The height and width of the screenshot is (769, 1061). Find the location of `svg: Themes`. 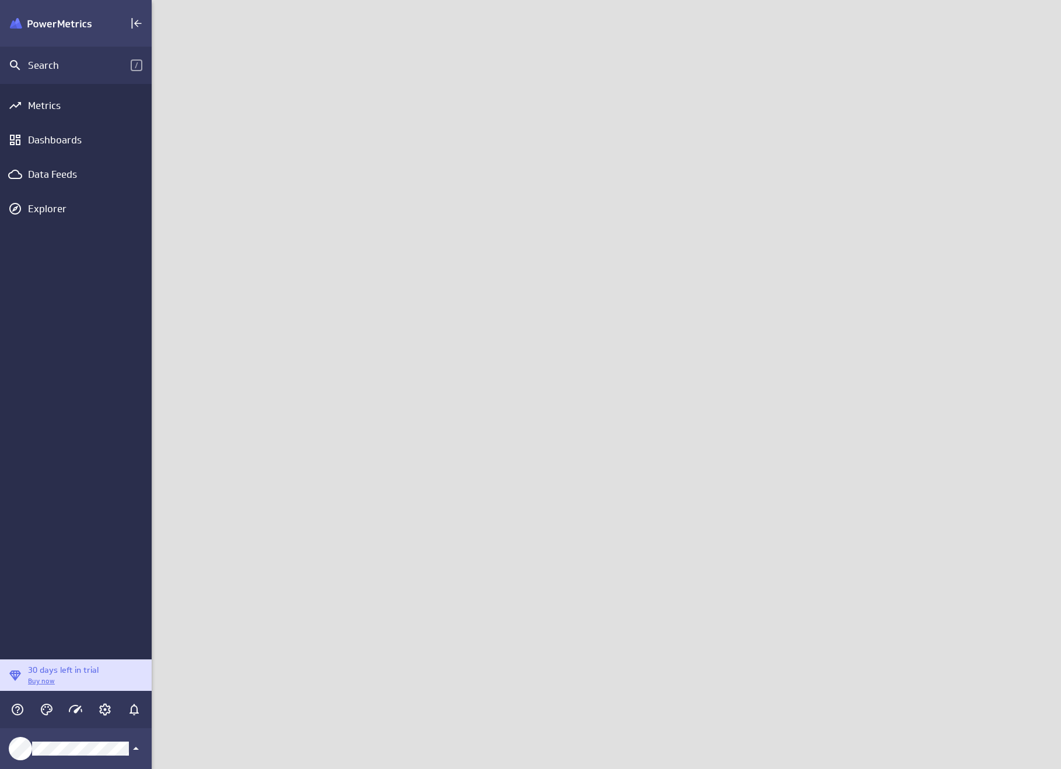

svg: Themes is located at coordinates (47, 710).